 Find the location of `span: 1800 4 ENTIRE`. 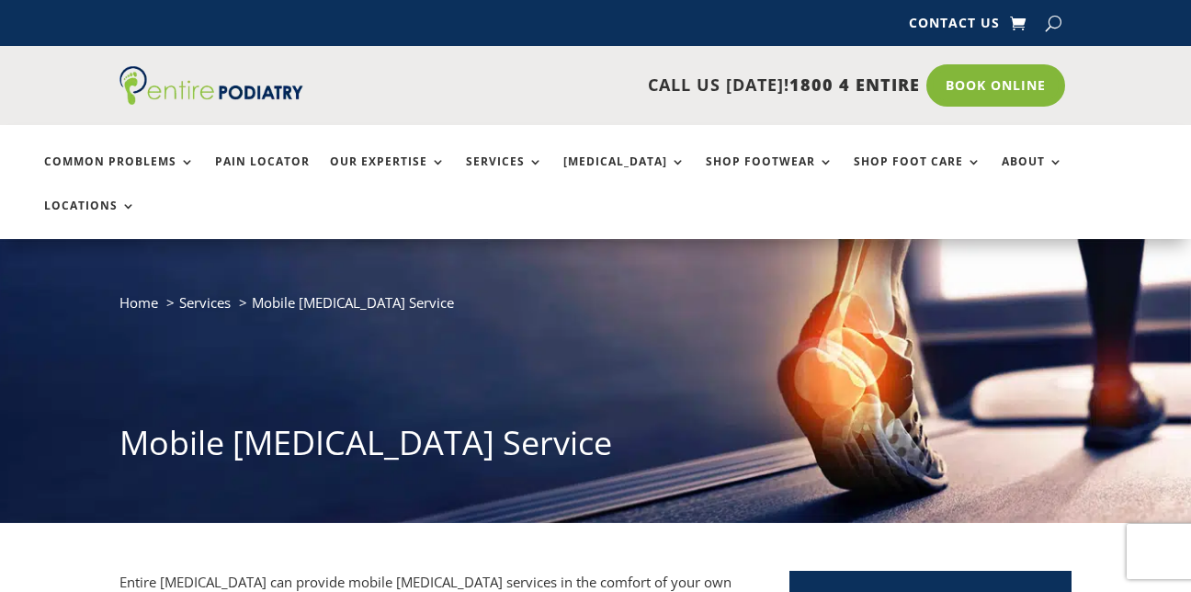

span: 1800 4 ENTIRE is located at coordinates (855, 85).